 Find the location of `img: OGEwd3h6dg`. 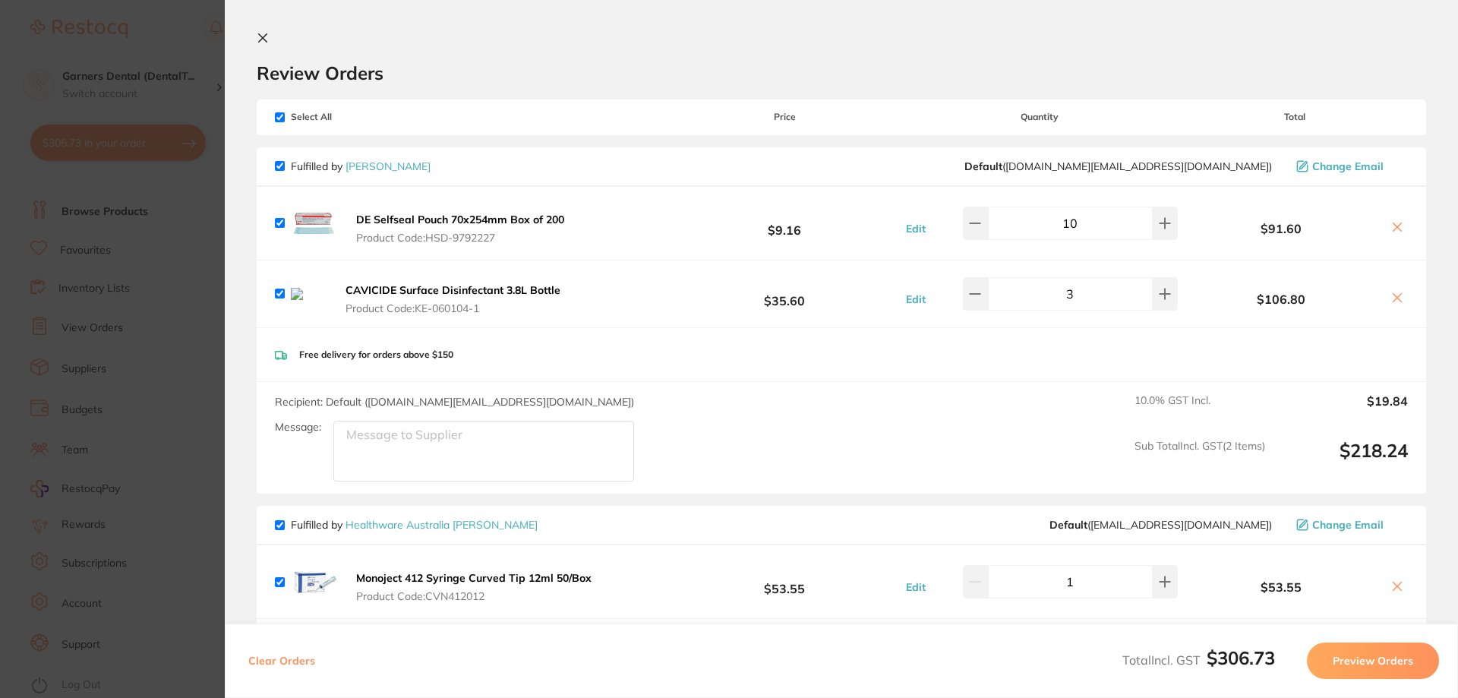

img: OGEwd3h6dg is located at coordinates (315, 582).